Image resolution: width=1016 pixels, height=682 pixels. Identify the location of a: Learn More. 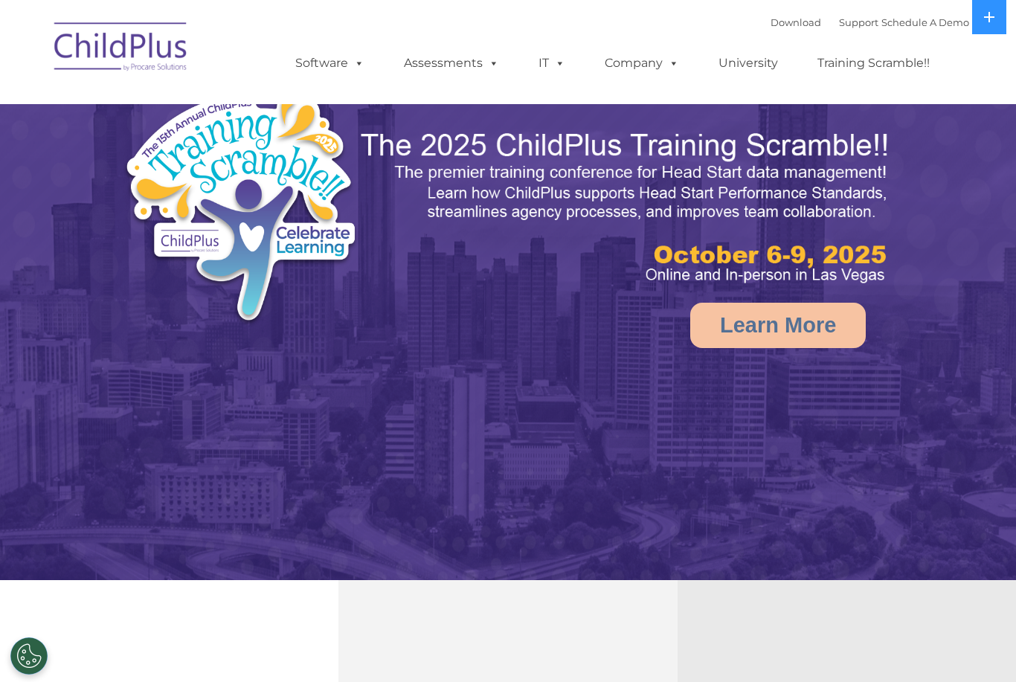
(778, 325).